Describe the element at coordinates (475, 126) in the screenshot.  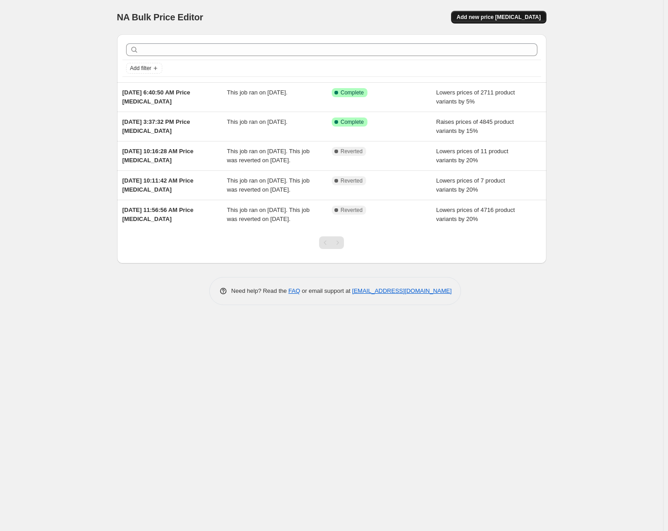
I see `span: Raises prices of 4845 product variants by 15%` at that location.